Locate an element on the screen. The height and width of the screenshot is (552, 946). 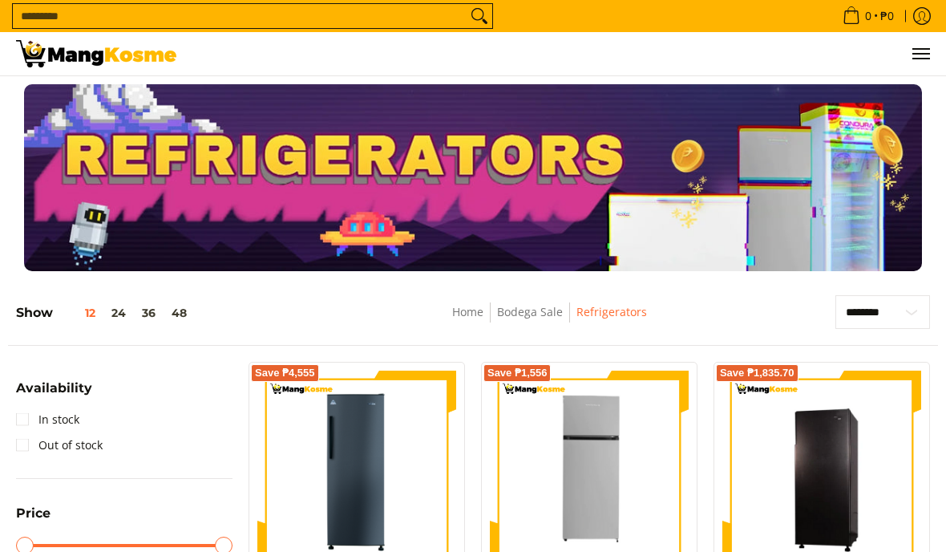
ul: Customer Navigation is located at coordinates (561, 54).